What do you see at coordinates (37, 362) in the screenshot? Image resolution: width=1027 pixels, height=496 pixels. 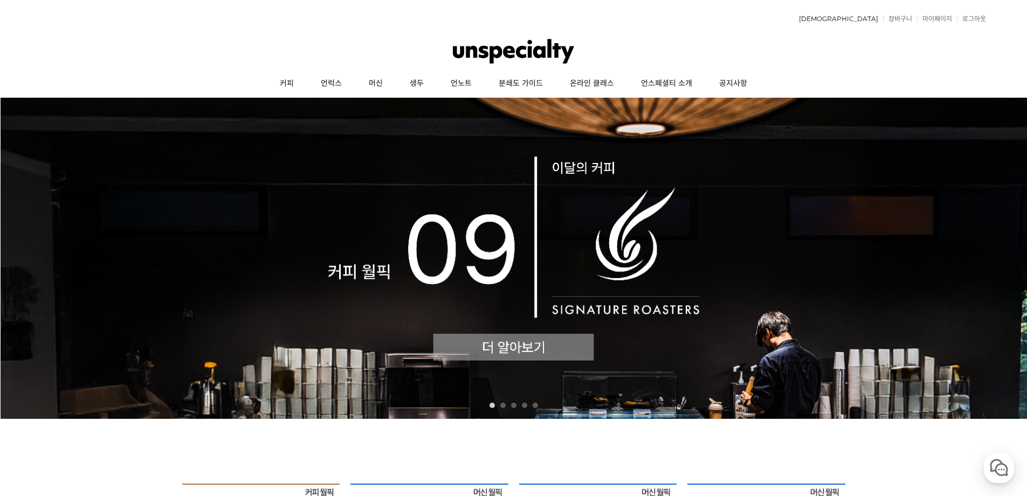 I see `span: 홈` at bounding box center [37, 362].